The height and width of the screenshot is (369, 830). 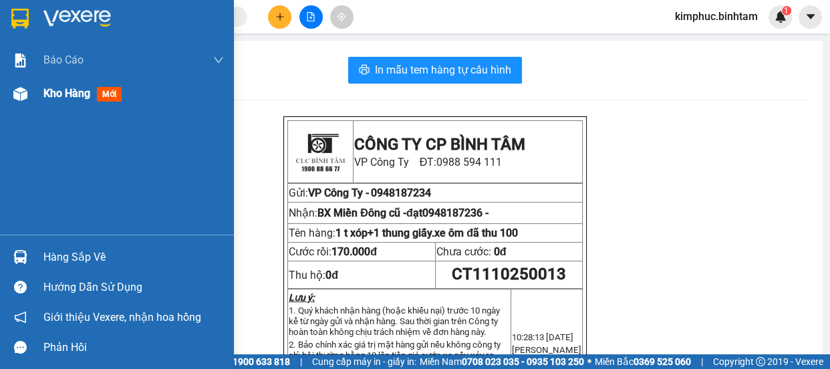 What do you see at coordinates (435, 70) in the screenshot?
I see `button: printerIn mẫu tem hàng tự cấu hình` at bounding box center [435, 70].